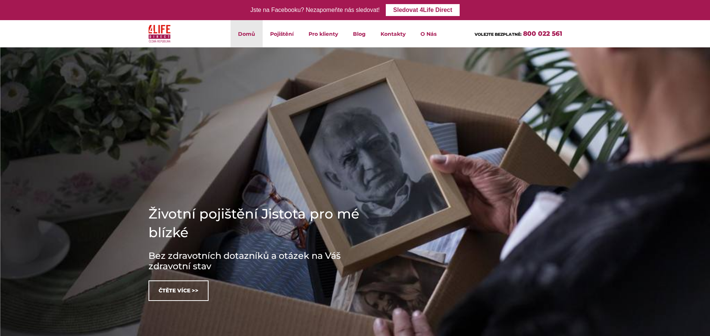 The image size is (710, 336). Describe the element at coordinates (260, 261) in the screenshot. I see `h3: Bez zdravotních dotazníků a otázek na Váš zdravotní stav` at that location.